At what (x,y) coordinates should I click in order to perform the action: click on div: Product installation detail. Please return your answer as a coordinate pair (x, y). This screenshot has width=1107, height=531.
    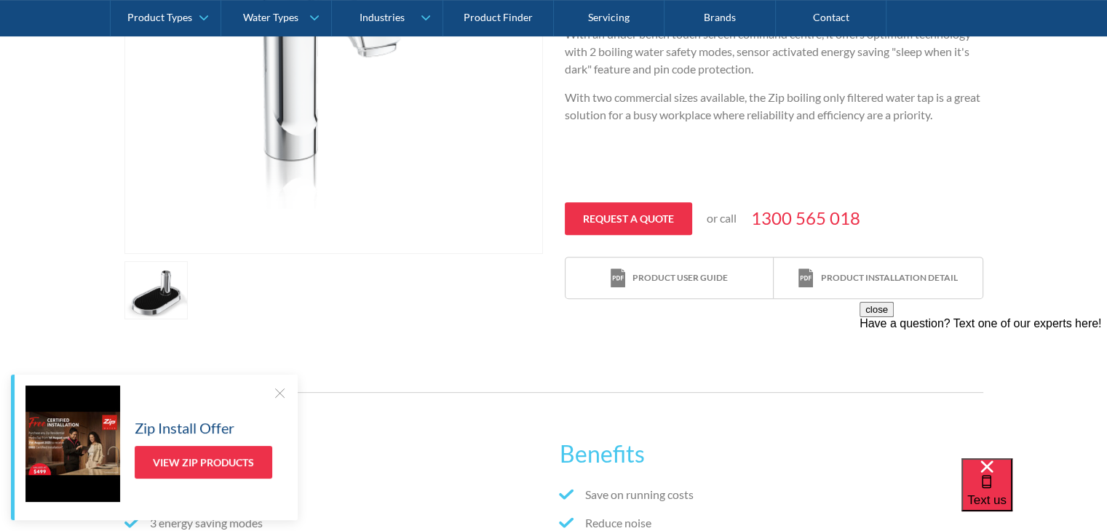
    Looking at the image, I should click on (889, 278).